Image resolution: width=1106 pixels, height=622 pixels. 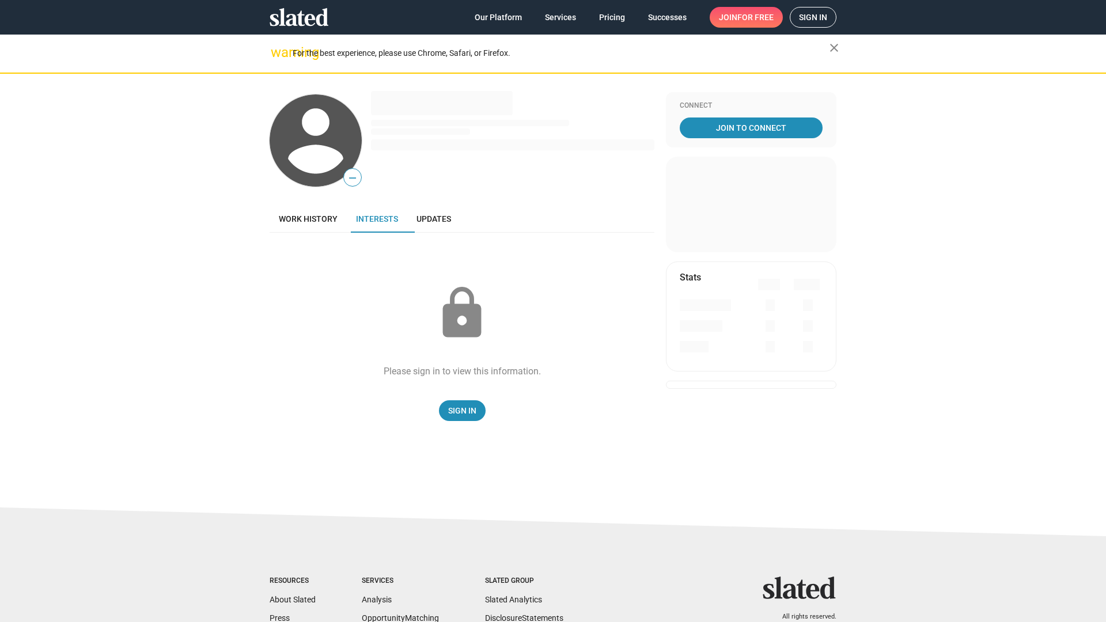 What do you see at coordinates (498, 17) in the screenshot?
I see `a: Our Platform` at bounding box center [498, 17].